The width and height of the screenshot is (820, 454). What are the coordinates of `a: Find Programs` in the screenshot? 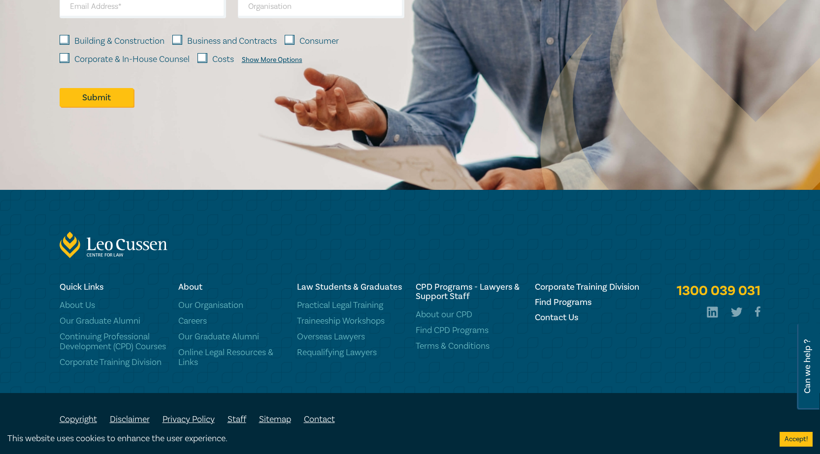 It's located at (588, 302).